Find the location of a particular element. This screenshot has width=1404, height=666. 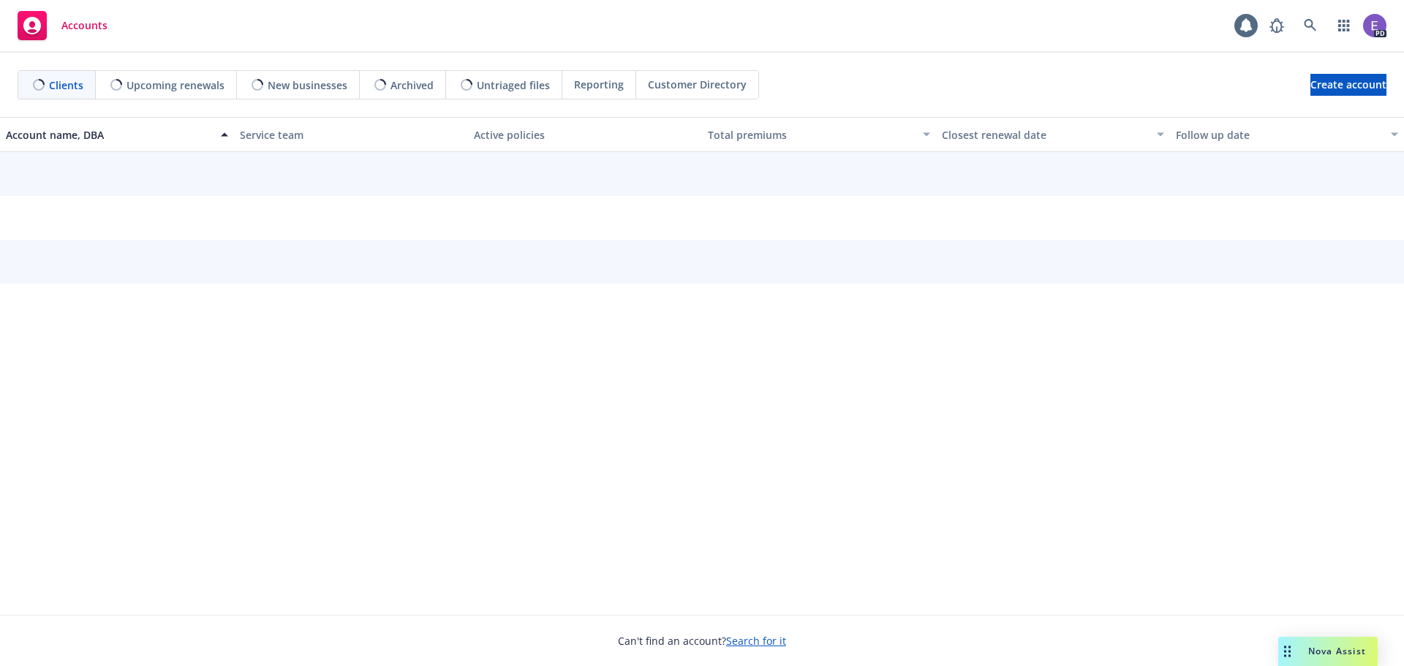

a: Report a Bug is located at coordinates (1277, 26).